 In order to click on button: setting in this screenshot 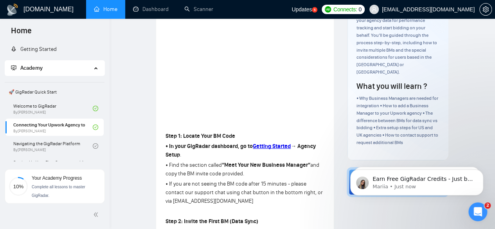, I will do `click(485, 9)`.